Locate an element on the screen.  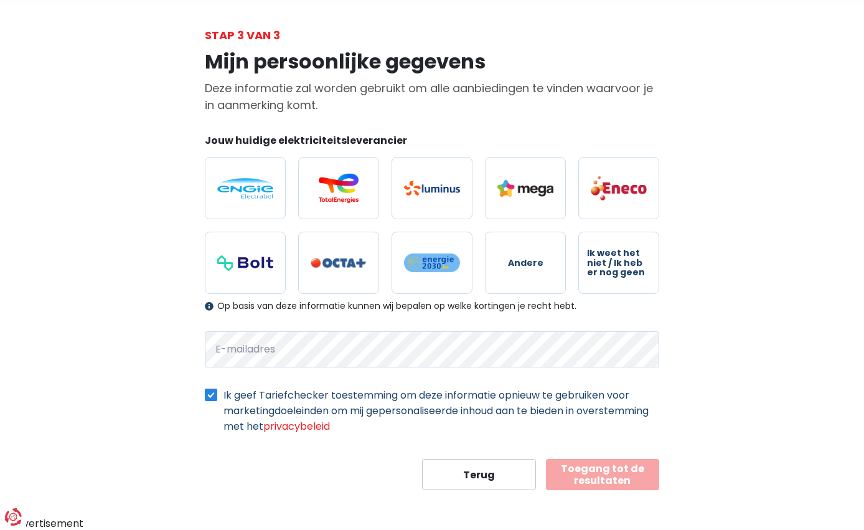
h1: Mijn persoonlijke gegevens is located at coordinates (432, 62).